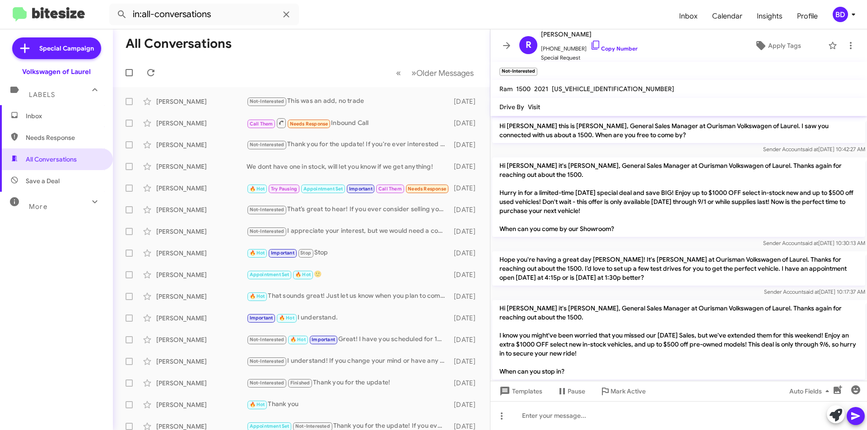 The width and height of the screenshot is (867, 430). I want to click on button: Previous, so click(398, 73).